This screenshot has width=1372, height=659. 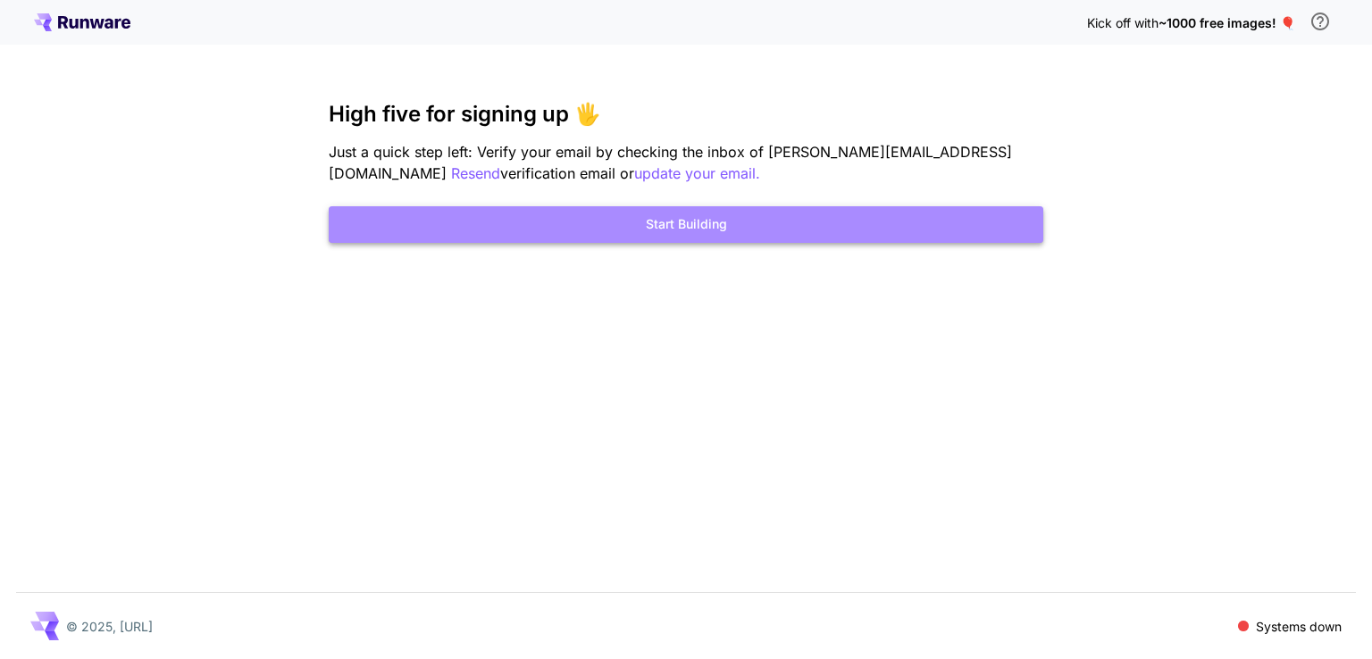 What do you see at coordinates (1320, 21) in the screenshot?
I see `button: In order to qualify for free credit, you need to sign up with a business email address and click ...` at bounding box center [1320, 21].